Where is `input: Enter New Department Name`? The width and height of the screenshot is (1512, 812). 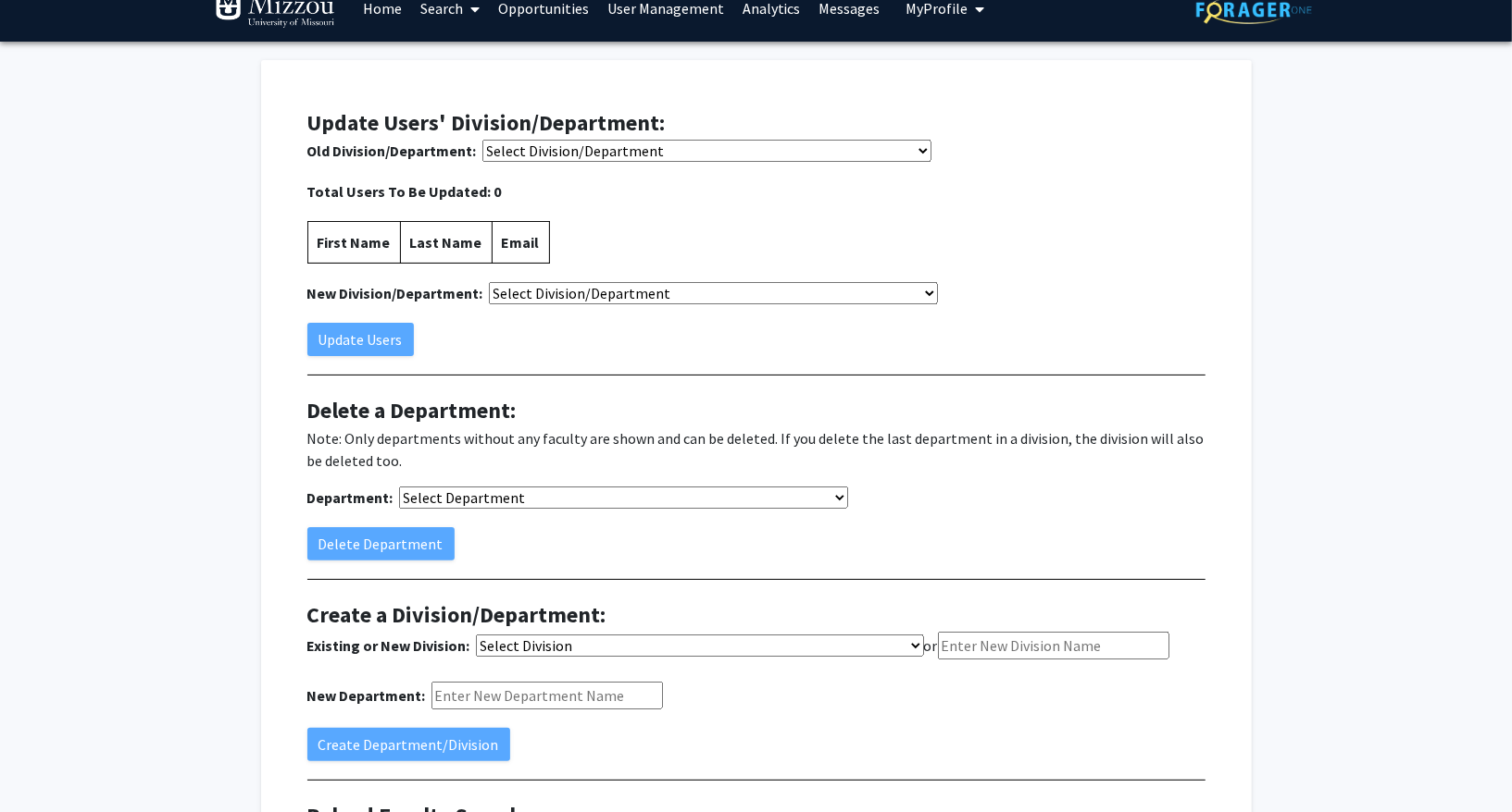 input: Enter New Department Name is located at coordinates (547, 696).